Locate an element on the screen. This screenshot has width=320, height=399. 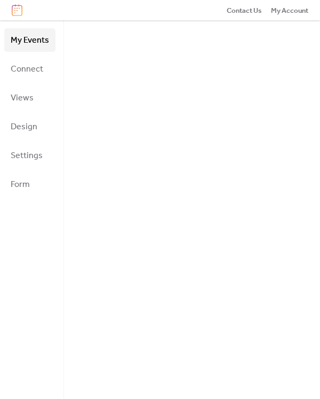
span: Design is located at coordinates (24, 127).